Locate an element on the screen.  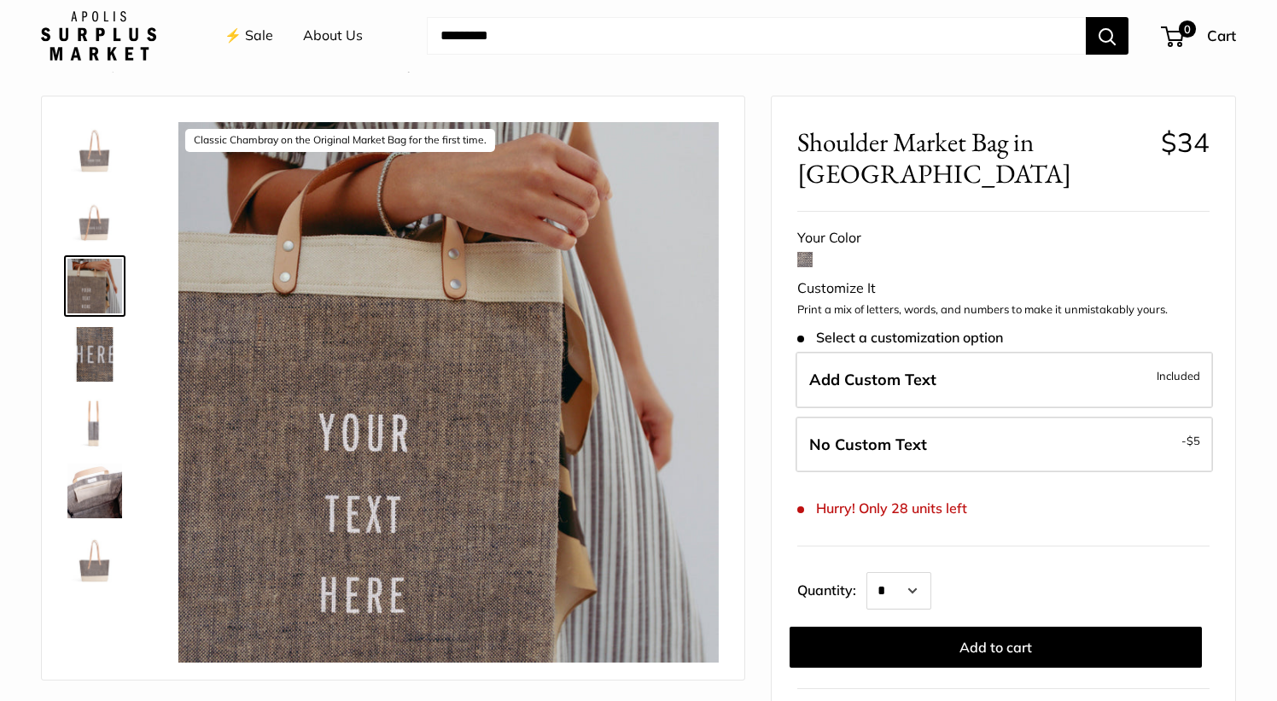
a: description_A close up of our first Chambray Jute Bag is located at coordinates (95, 354).